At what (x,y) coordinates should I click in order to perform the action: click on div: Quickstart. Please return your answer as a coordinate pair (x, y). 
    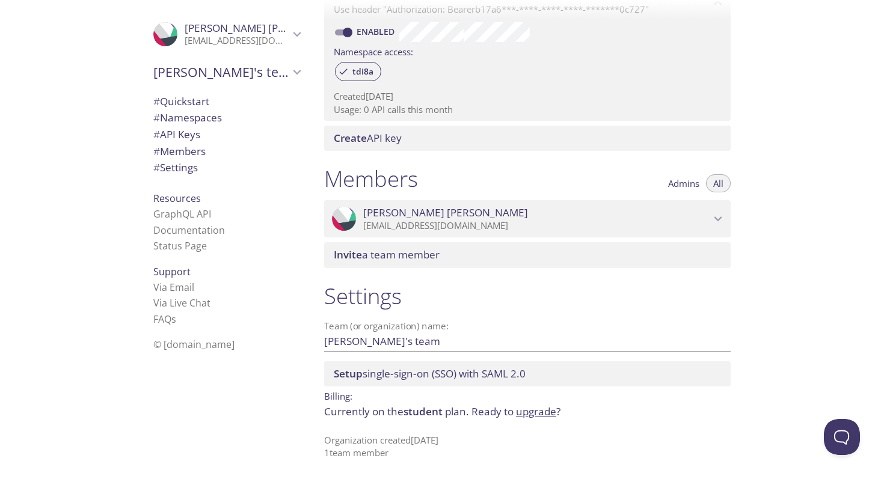
    Looking at the image, I should click on (227, 102).